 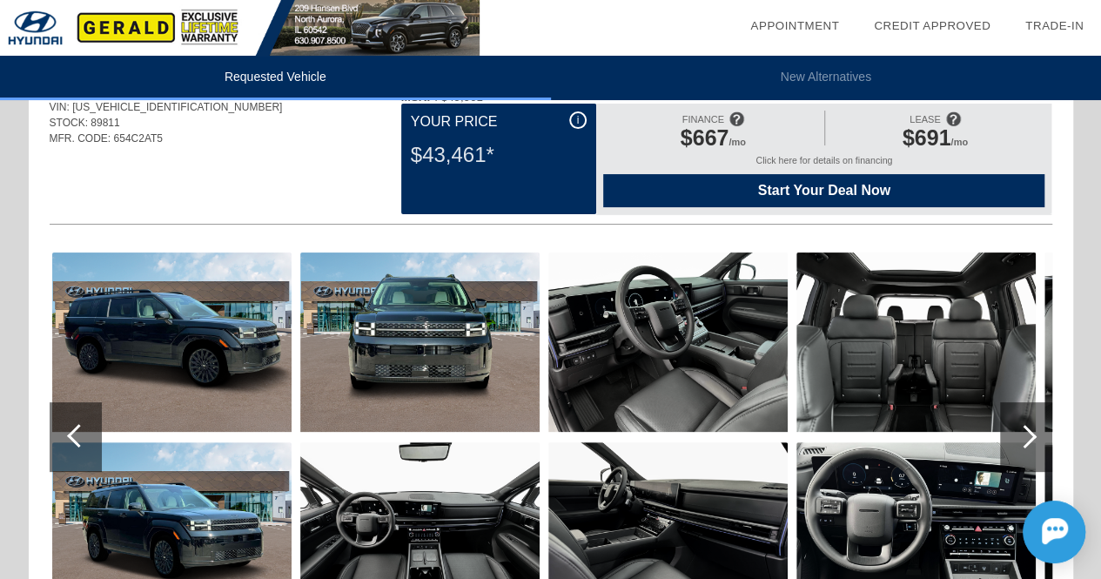 I want to click on span: STOCK:, so click(x=69, y=123).